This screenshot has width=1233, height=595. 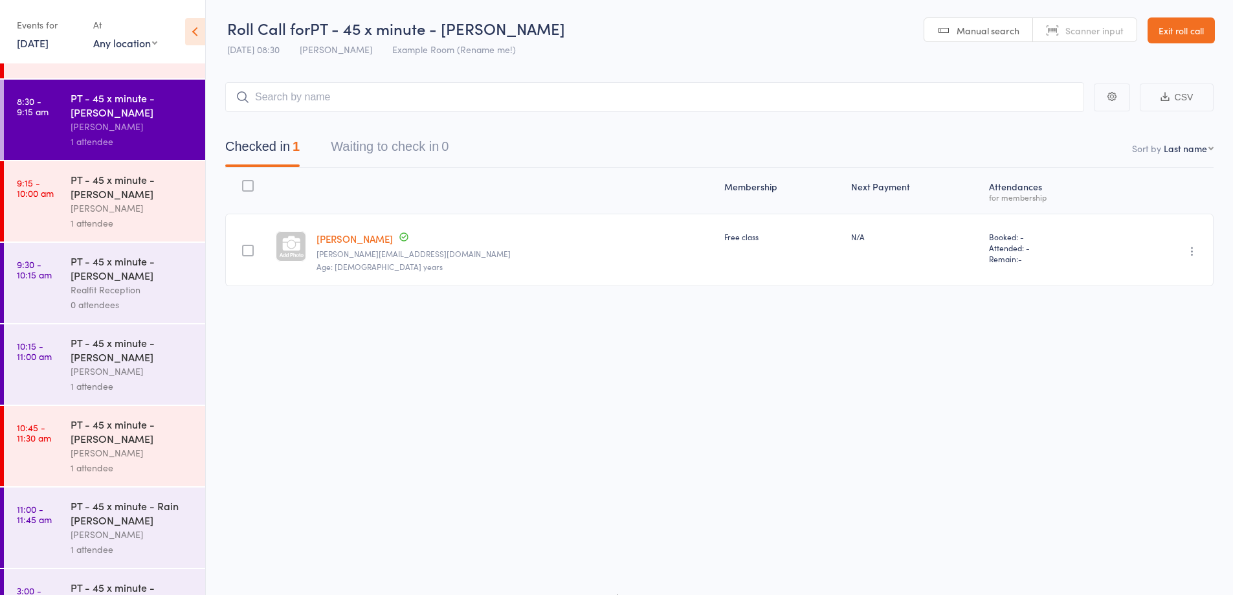 I want to click on div: 0, so click(x=445, y=146).